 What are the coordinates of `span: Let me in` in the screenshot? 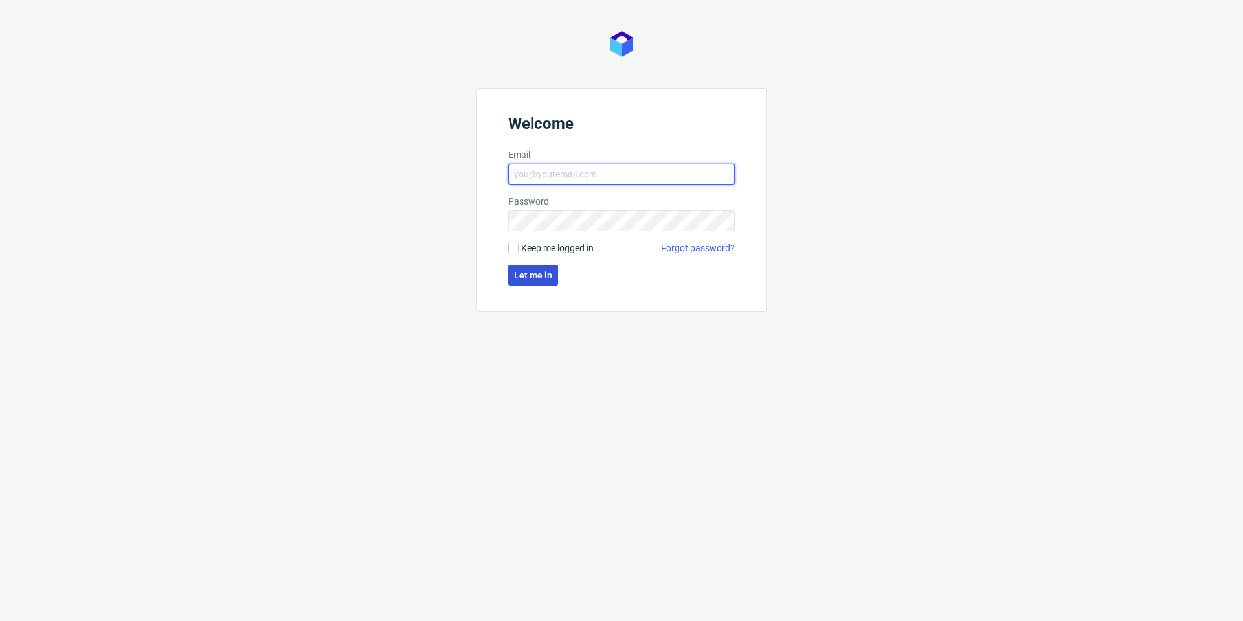 It's located at (533, 275).